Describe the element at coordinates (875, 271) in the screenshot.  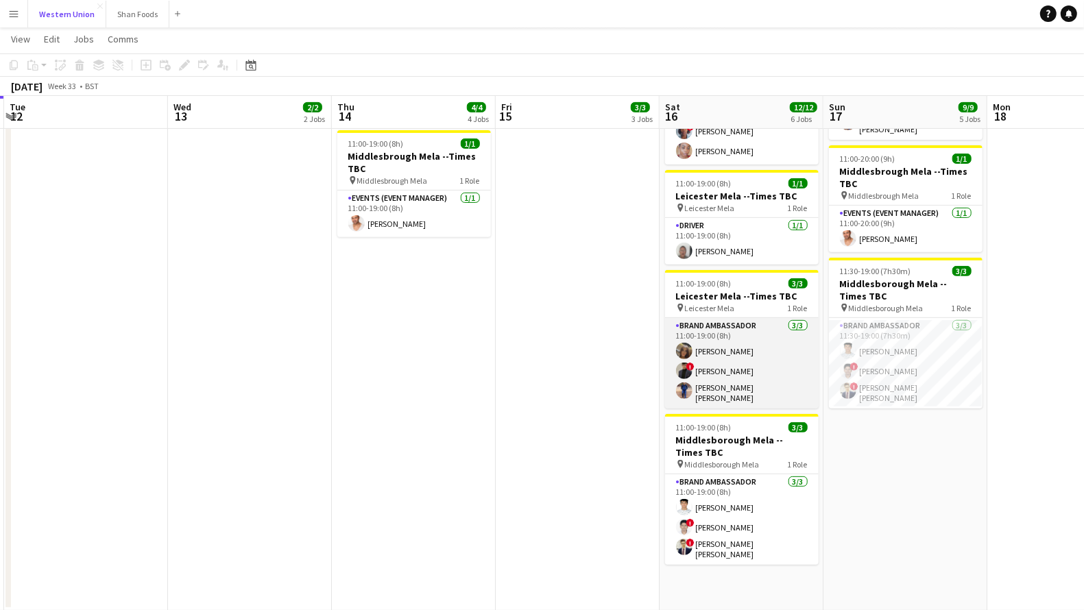
I see `span: 11:30-19:00 (7h30m)` at that location.